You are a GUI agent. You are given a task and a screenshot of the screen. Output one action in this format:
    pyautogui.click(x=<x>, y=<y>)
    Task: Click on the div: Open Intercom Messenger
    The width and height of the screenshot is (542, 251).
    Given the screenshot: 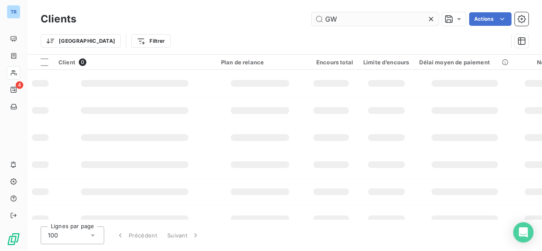 What is the action you would take?
    pyautogui.click(x=523, y=232)
    